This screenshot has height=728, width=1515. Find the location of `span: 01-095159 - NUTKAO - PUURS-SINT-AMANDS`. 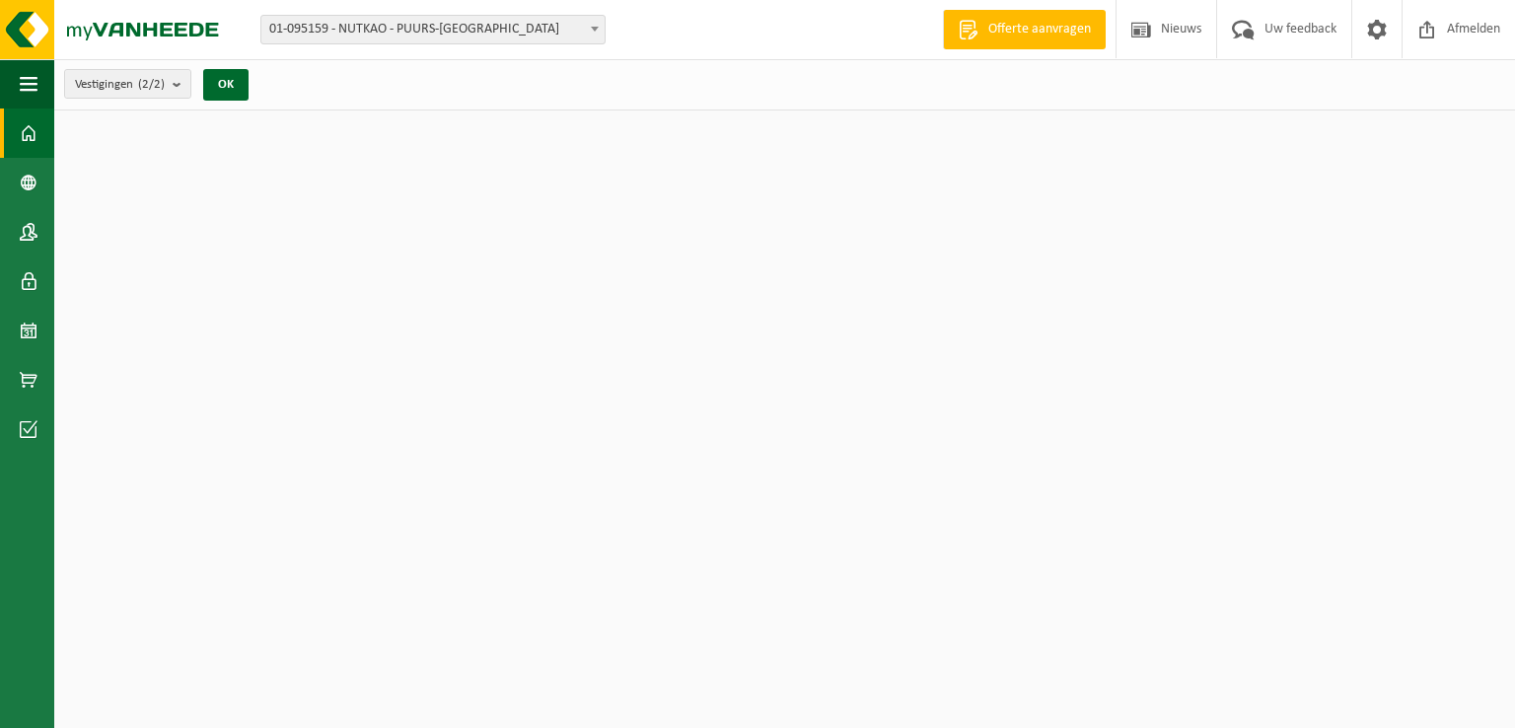

span: 01-095159 - NUTKAO - PUURS-SINT-AMANDS is located at coordinates (433, 30).